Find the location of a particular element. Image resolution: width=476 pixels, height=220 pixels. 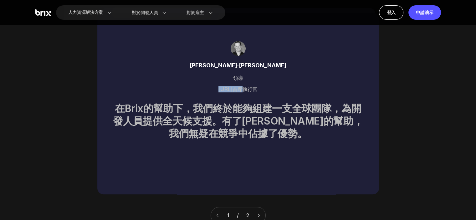

font: 對於雇主 is located at coordinates (195, 13).